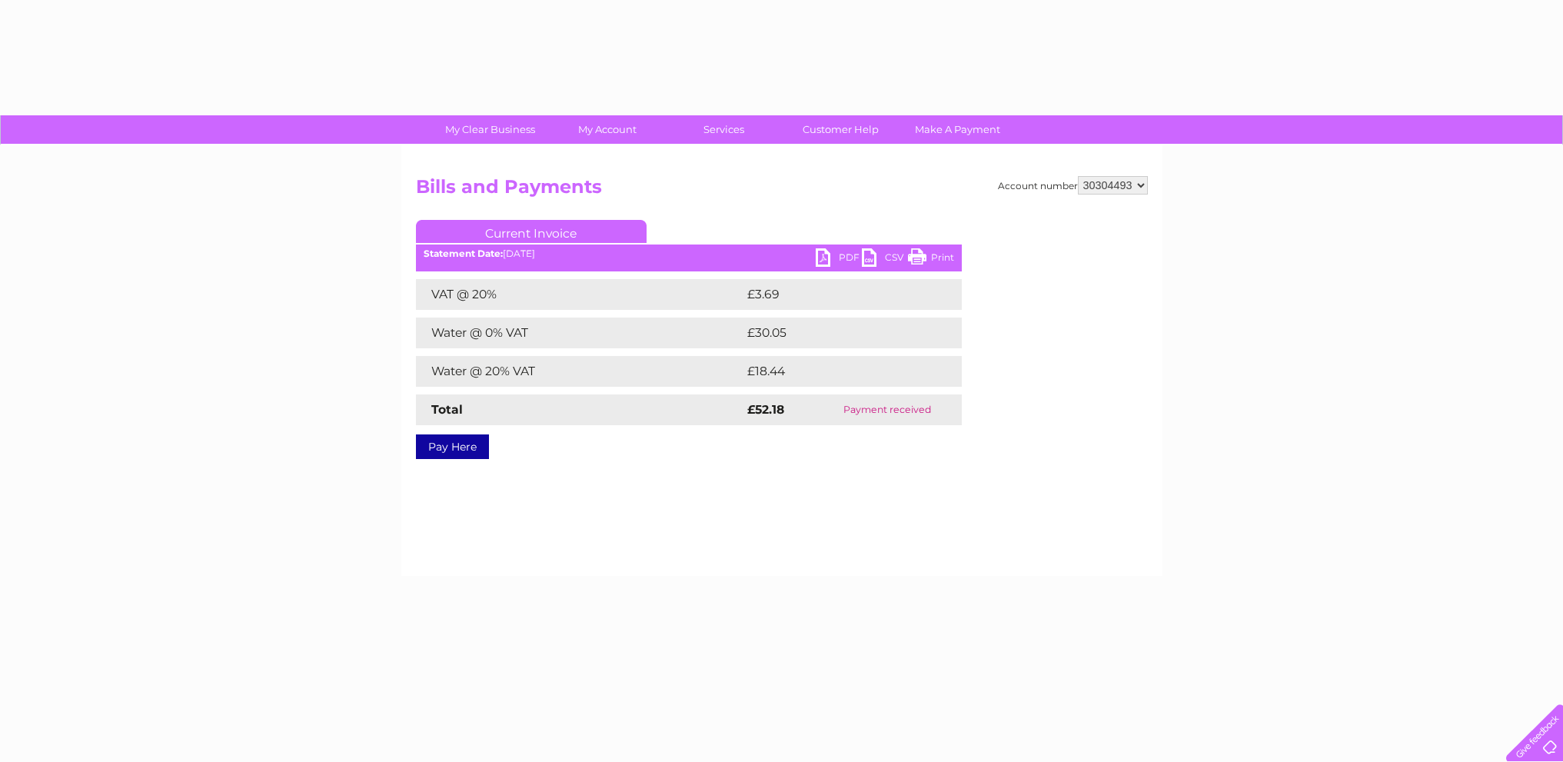  Describe the element at coordinates (723, 129) in the screenshot. I see `a: Services` at that location.